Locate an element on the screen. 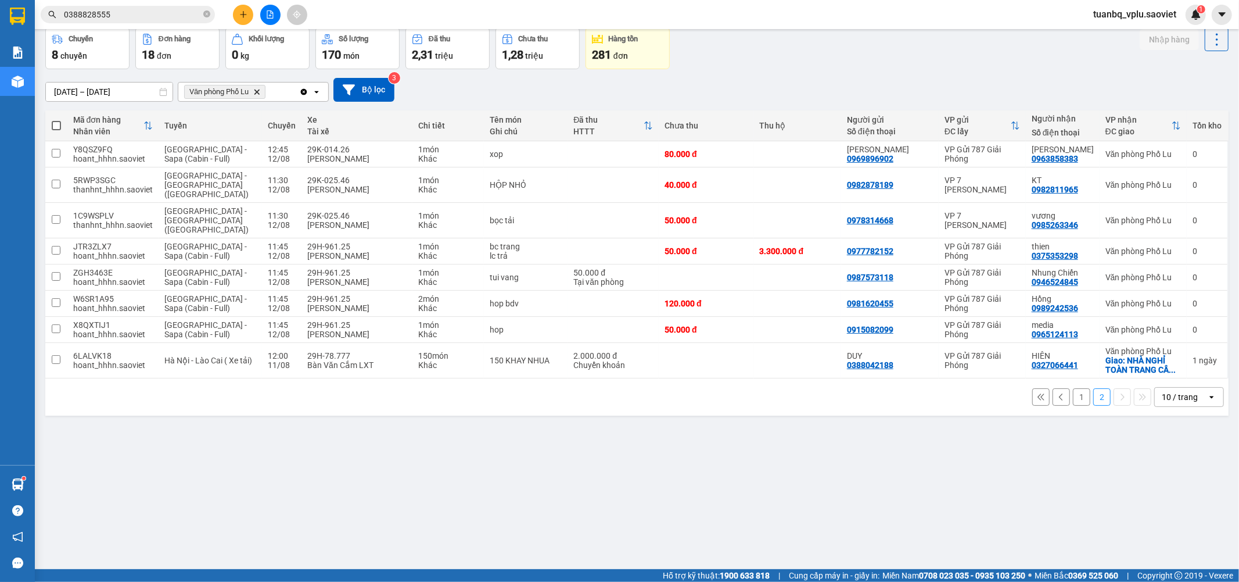 This screenshot has height=582, width=1239. div: HTTT is located at coordinates (608, 131).